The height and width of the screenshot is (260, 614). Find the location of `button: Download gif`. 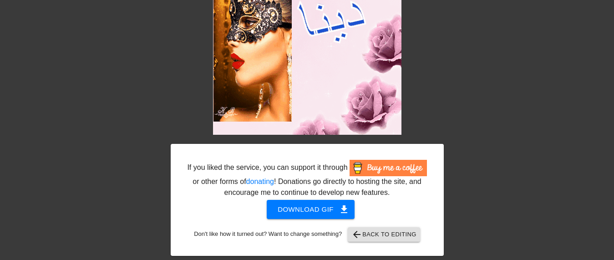

button: Download gif is located at coordinates (310, 209).